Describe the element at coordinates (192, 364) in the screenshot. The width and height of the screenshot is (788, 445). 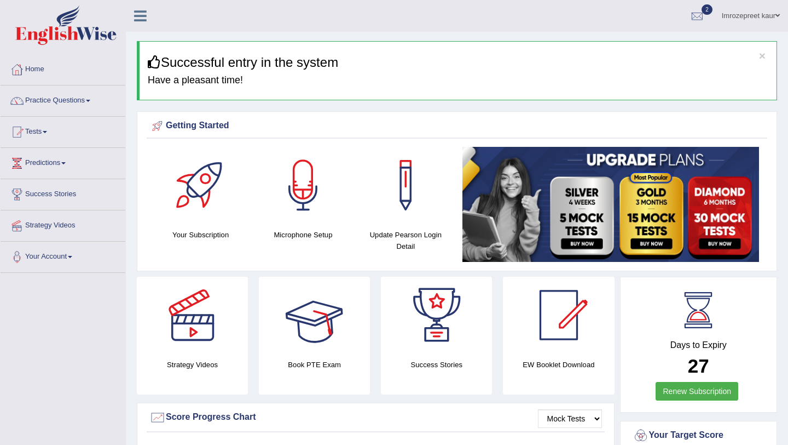
I see `h4: Strategy Videos` at that location.